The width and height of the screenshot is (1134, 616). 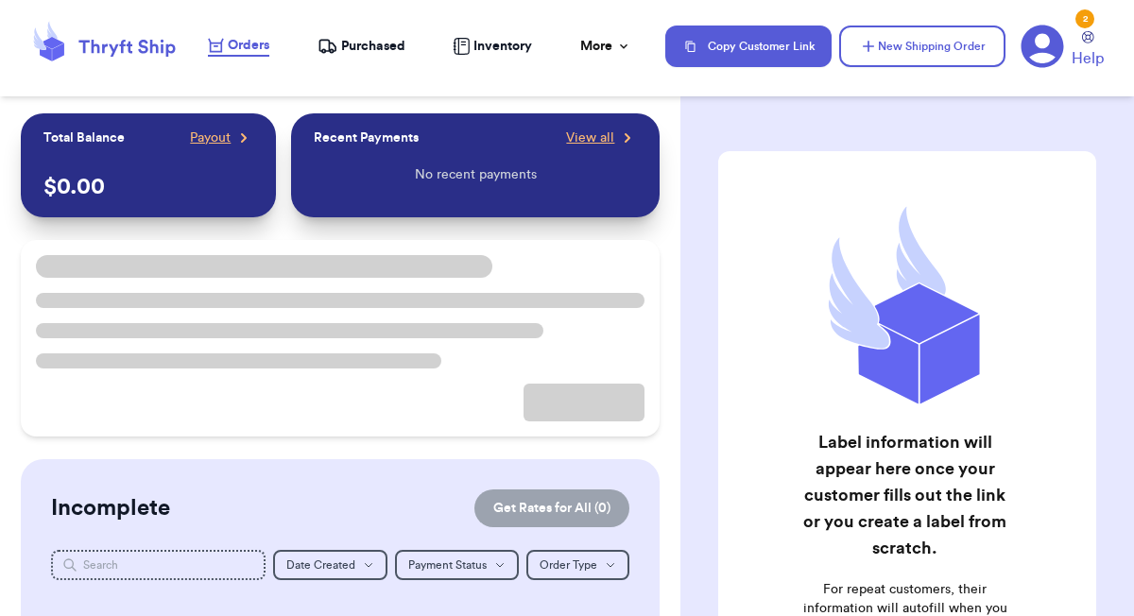 What do you see at coordinates (922, 46) in the screenshot?
I see `button: New Shipping Order` at bounding box center [922, 46].